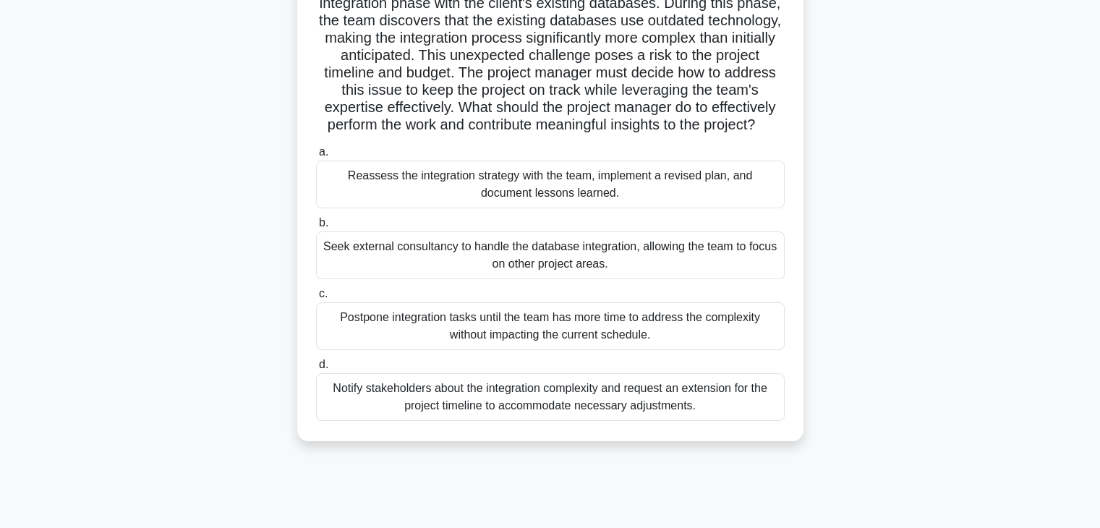 Image resolution: width=1100 pixels, height=528 pixels. What do you see at coordinates (323, 222) in the screenshot?
I see `span: b.` at bounding box center [323, 222].